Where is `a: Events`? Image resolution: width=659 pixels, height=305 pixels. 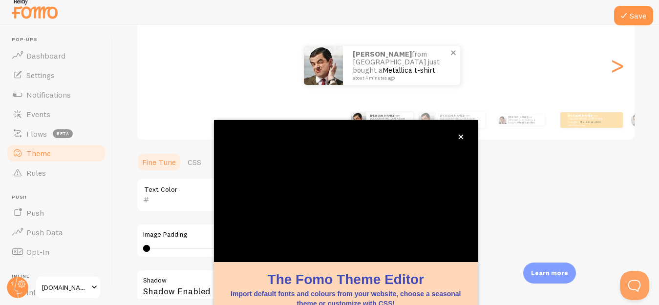 a: Events is located at coordinates (56, 114).